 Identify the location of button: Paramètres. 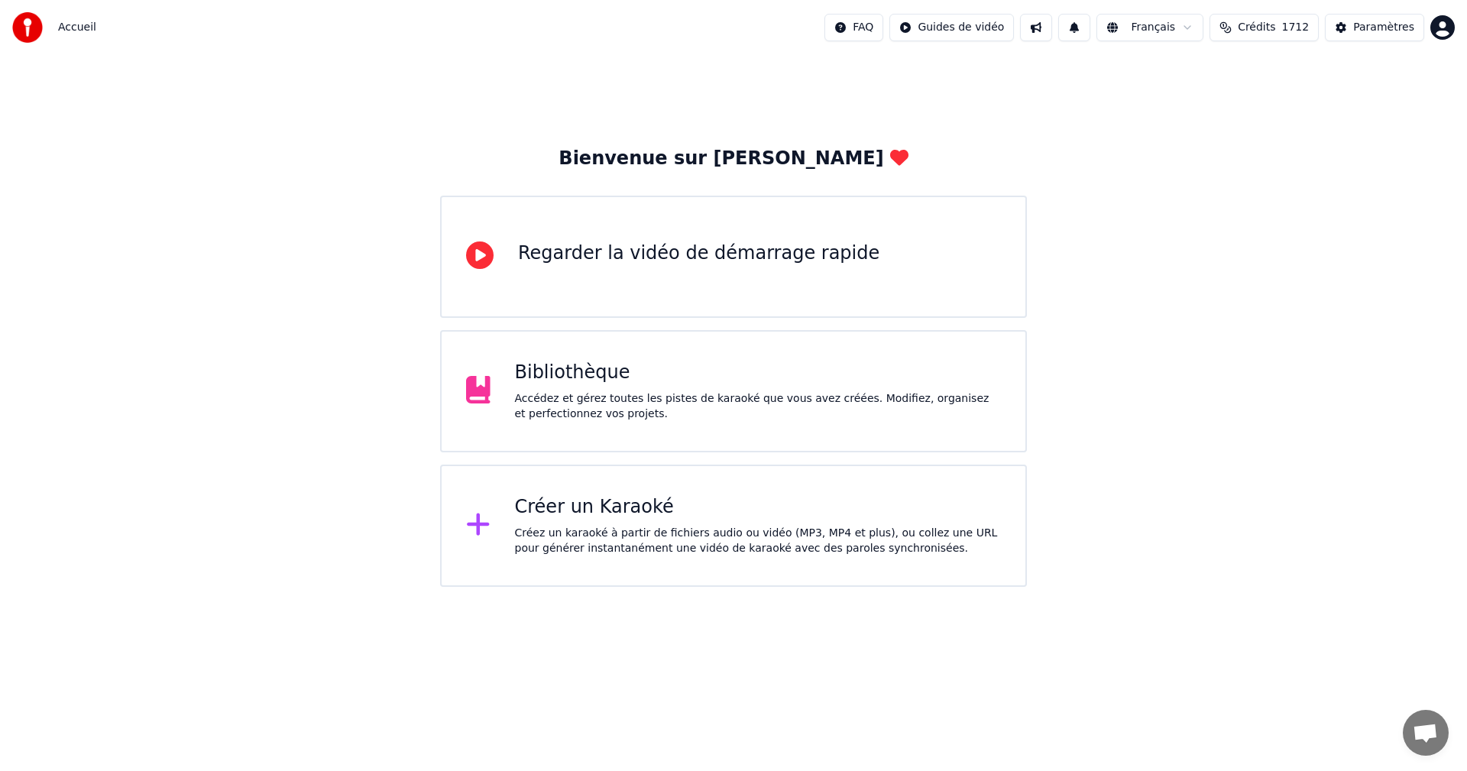
(1374, 28).